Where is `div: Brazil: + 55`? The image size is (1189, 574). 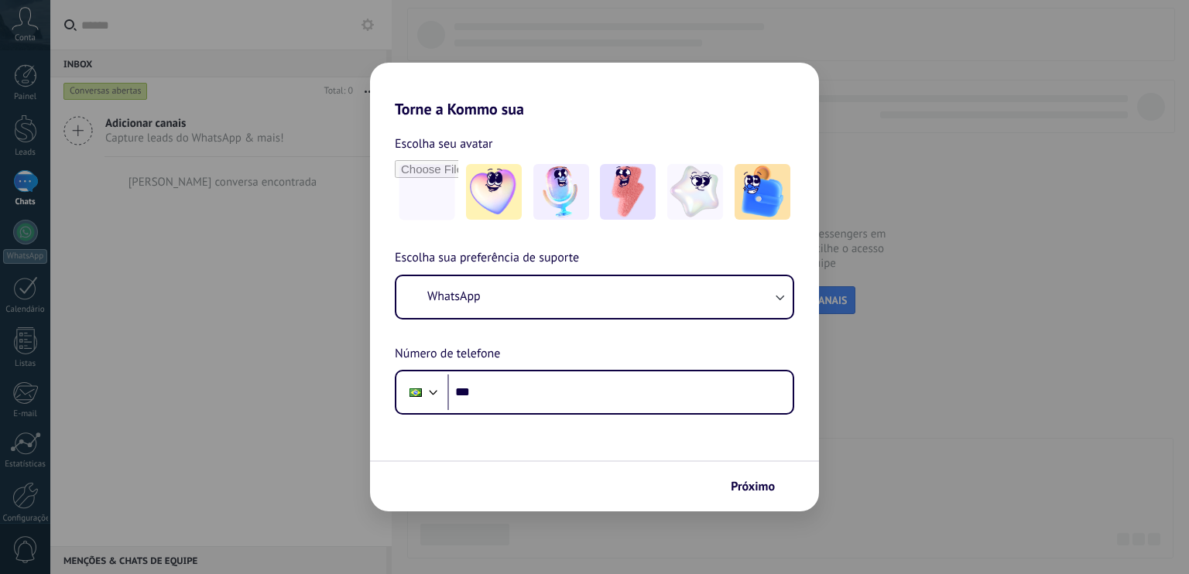 div: Brazil: + 55 is located at coordinates (416, 392).